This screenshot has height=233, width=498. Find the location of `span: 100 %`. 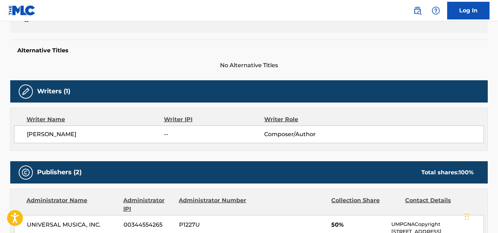

span: 100 % is located at coordinates (466, 172).